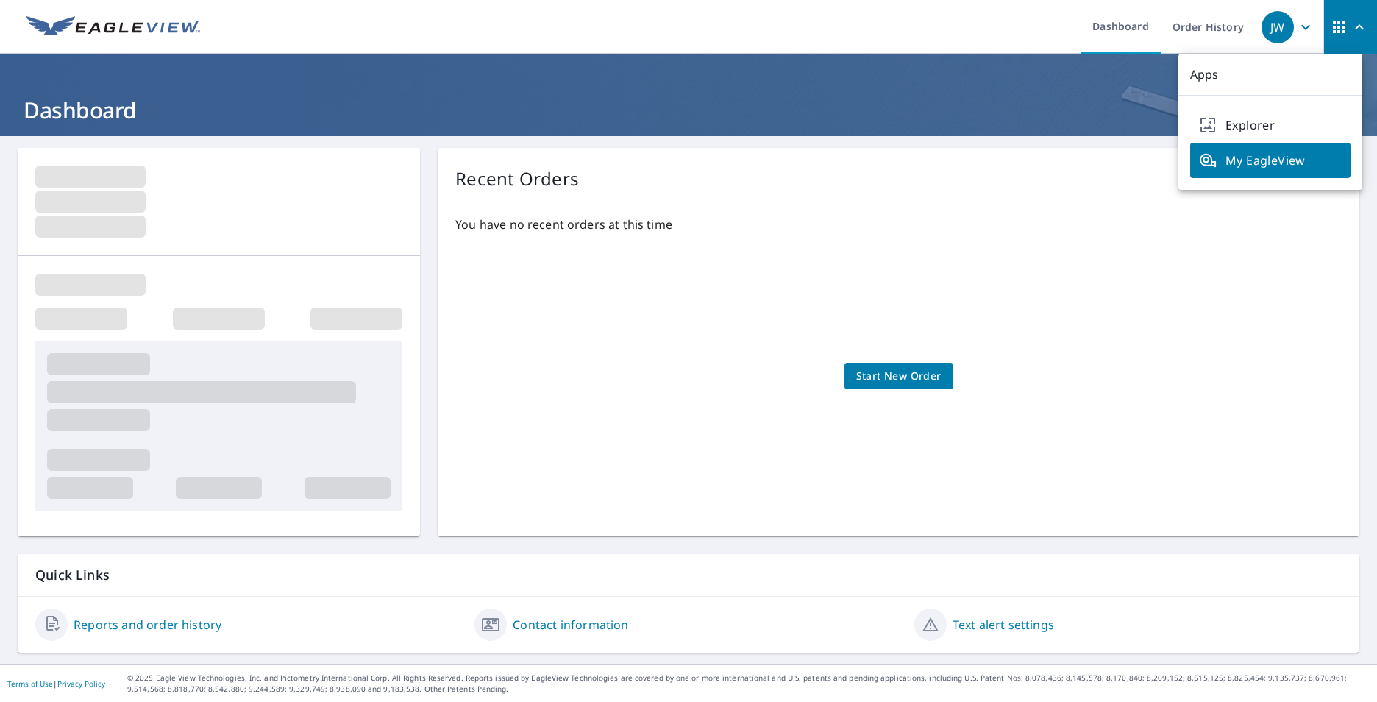 This screenshot has height=702, width=1377. I want to click on span: My EagleView, so click(1270, 160).